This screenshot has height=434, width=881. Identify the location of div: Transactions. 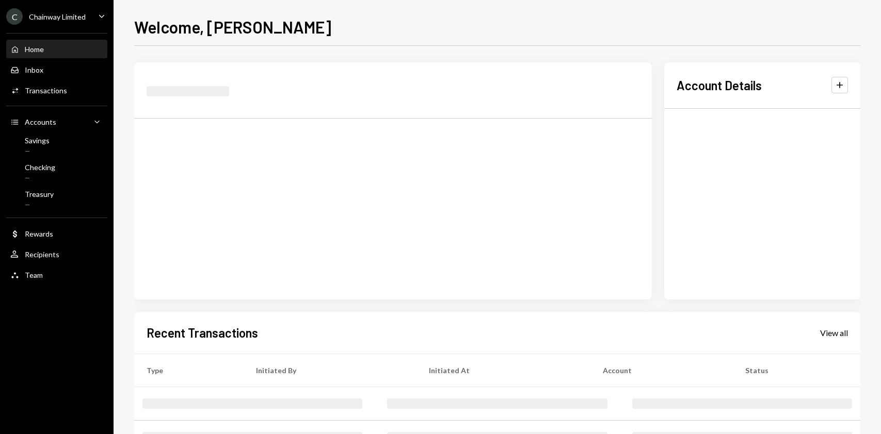
(46, 90).